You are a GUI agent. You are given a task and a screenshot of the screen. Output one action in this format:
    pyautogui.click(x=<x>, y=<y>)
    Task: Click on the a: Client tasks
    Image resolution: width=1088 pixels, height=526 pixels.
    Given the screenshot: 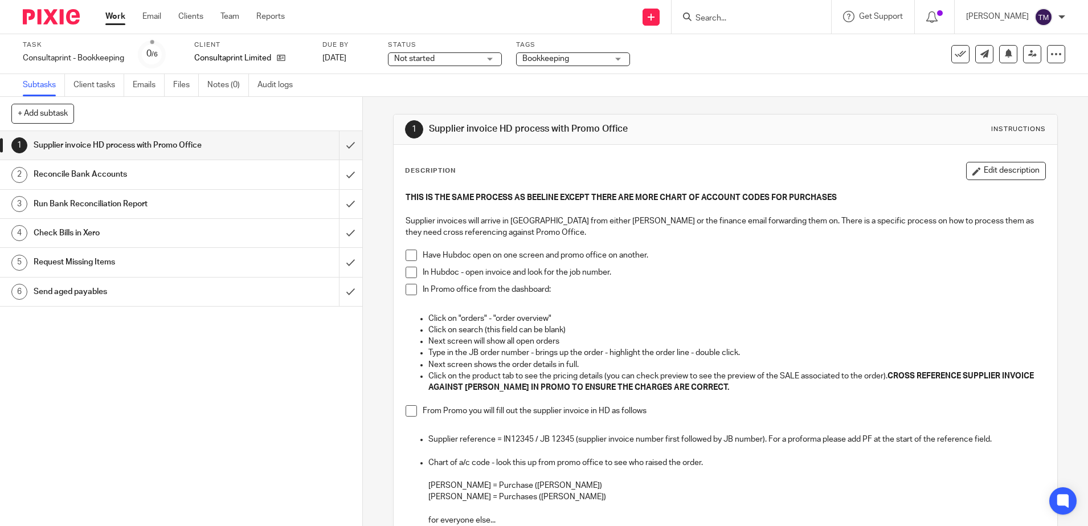 What is the action you would take?
    pyautogui.click(x=99, y=85)
    